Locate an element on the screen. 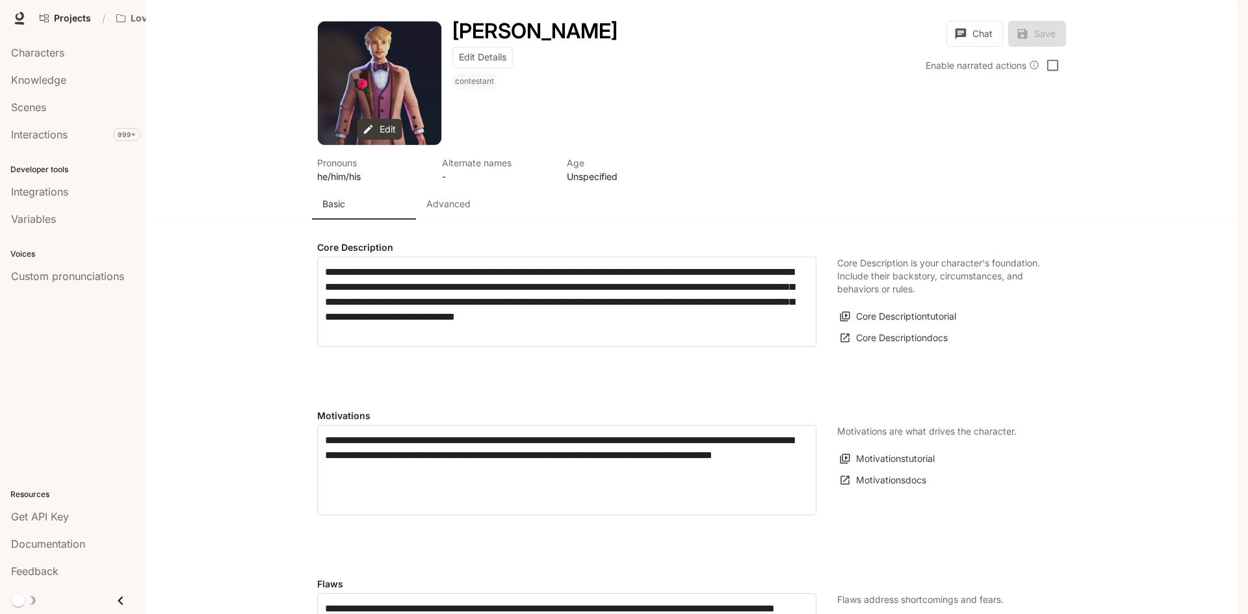 Image resolution: width=1248 pixels, height=614 pixels. span: contestant is located at coordinates (476, 81).